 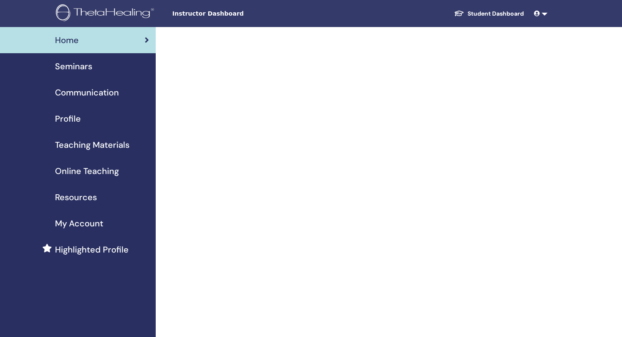 What do you see at coordinates (92, 250) in the screenshot?
I see `span: Highlighted Profile` at bounding box center [92, 250].